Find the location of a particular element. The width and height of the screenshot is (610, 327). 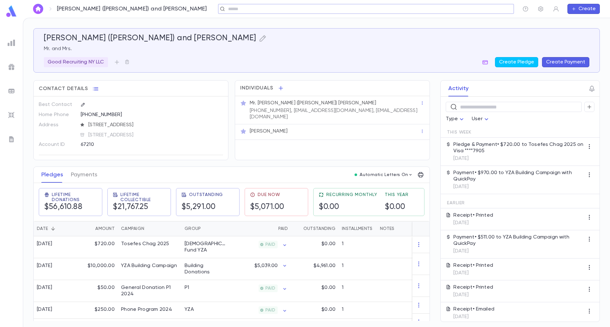

div: Type is located at coordinates (455, 119).